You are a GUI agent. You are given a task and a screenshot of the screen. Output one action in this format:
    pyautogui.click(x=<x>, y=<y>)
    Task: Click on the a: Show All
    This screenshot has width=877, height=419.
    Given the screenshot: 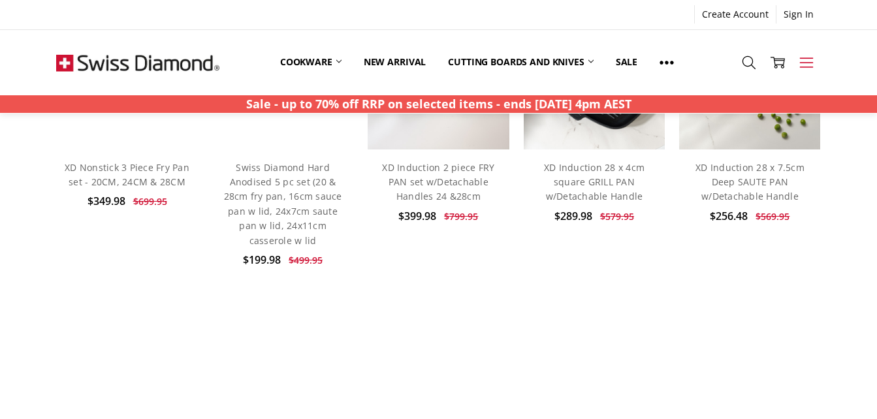 What is the action you would take?
    pyautogui.click(x=667, y=62)
    